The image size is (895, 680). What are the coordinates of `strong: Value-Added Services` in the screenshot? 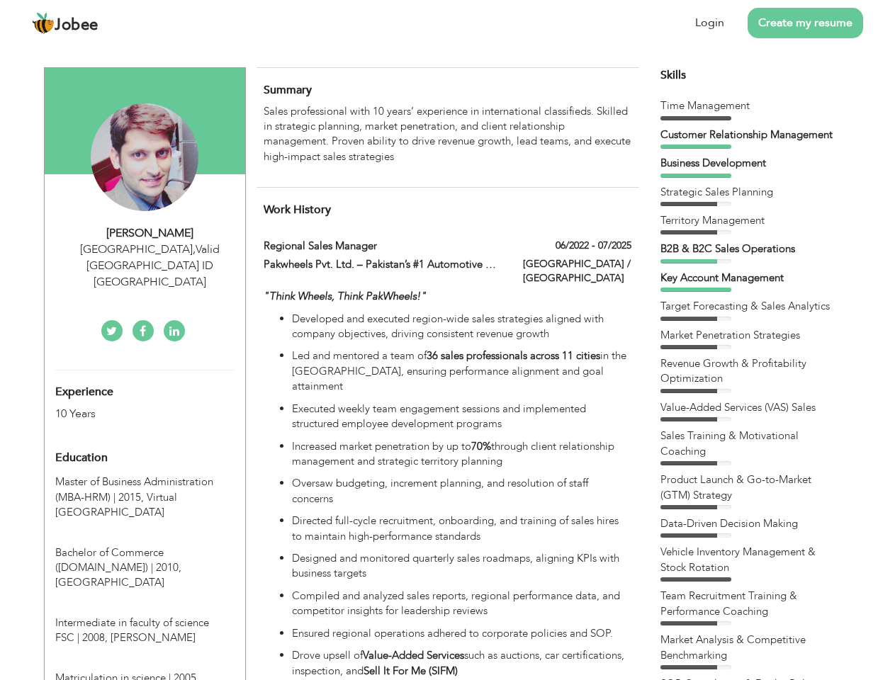 It's located at (413, 655).